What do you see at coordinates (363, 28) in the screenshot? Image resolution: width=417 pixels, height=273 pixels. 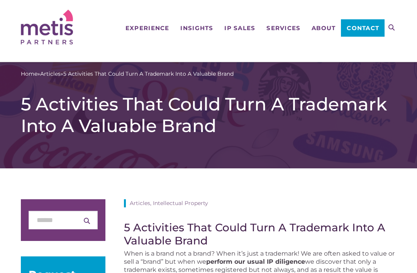 I see `a: Contact` at bounding box center [363, 28].